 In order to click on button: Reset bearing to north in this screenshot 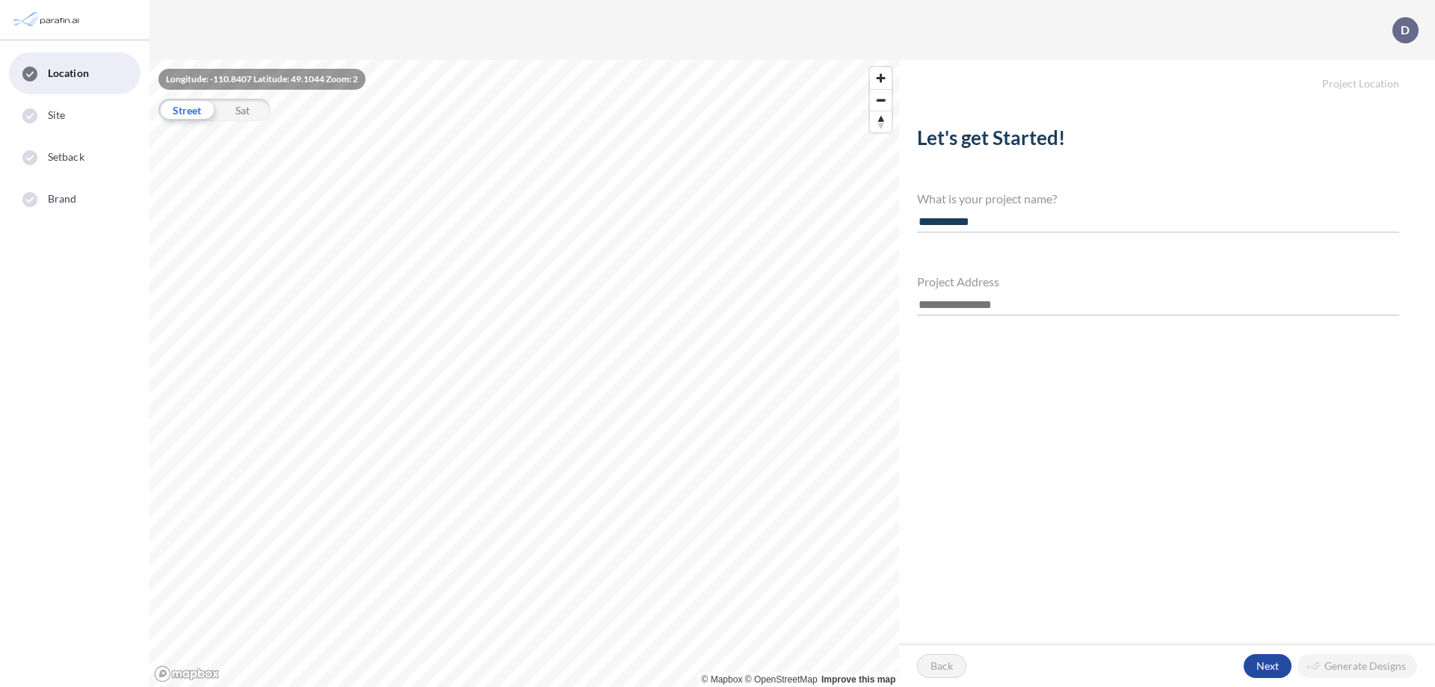, I will do `click(881, 121)`.